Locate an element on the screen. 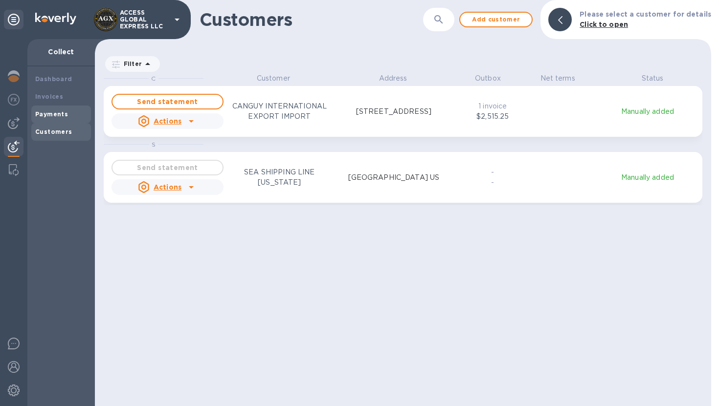  b: Invoices is located at coordinates (49, 96).